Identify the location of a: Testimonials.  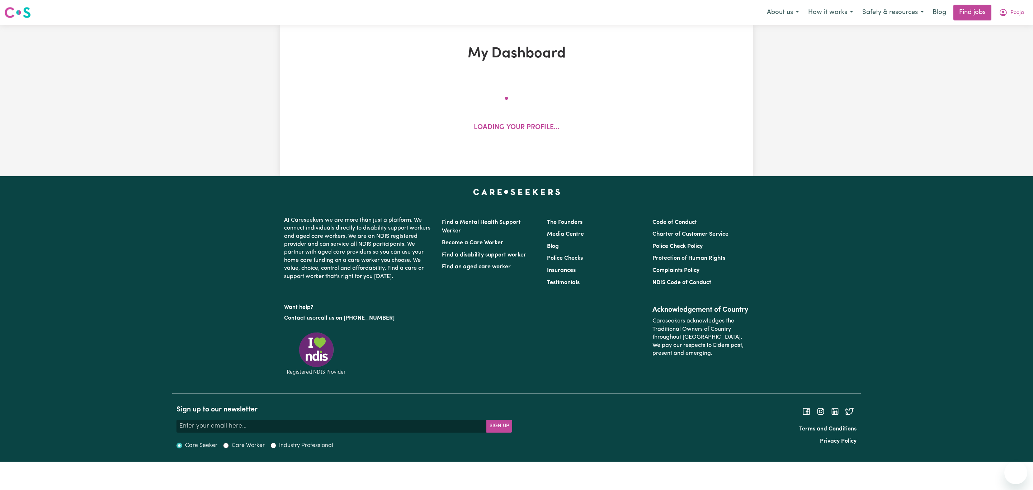
(563, 283).